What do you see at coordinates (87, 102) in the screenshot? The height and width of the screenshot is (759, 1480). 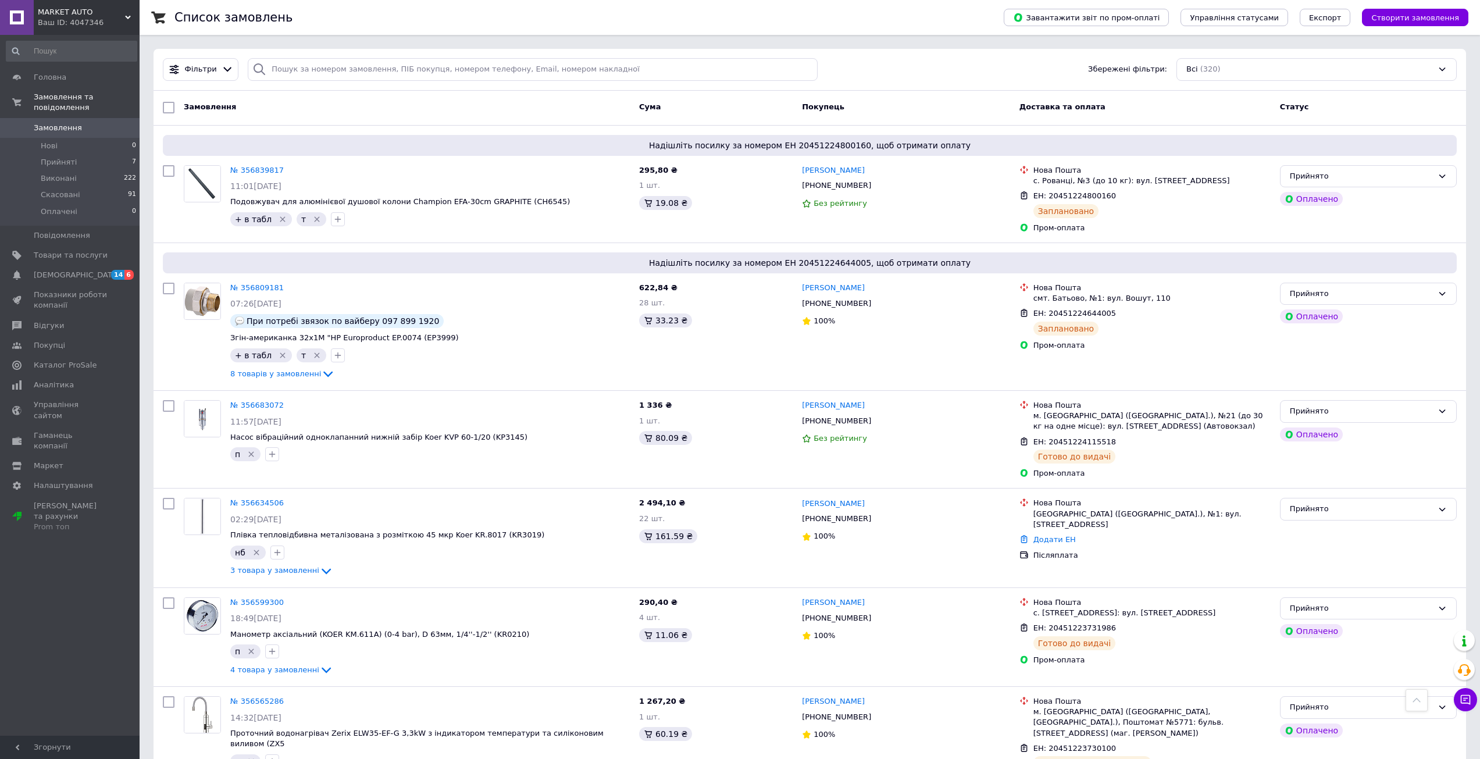 I see `span: Замовлення та повідомлення` at bounding box center [87, 102].